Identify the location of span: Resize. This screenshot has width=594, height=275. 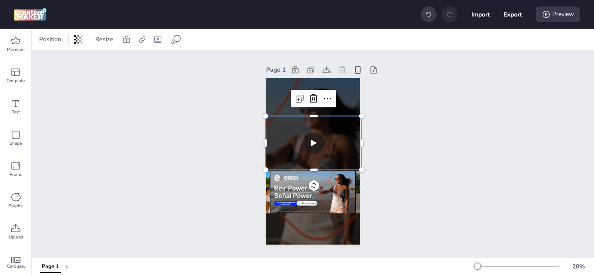
(104, 39).